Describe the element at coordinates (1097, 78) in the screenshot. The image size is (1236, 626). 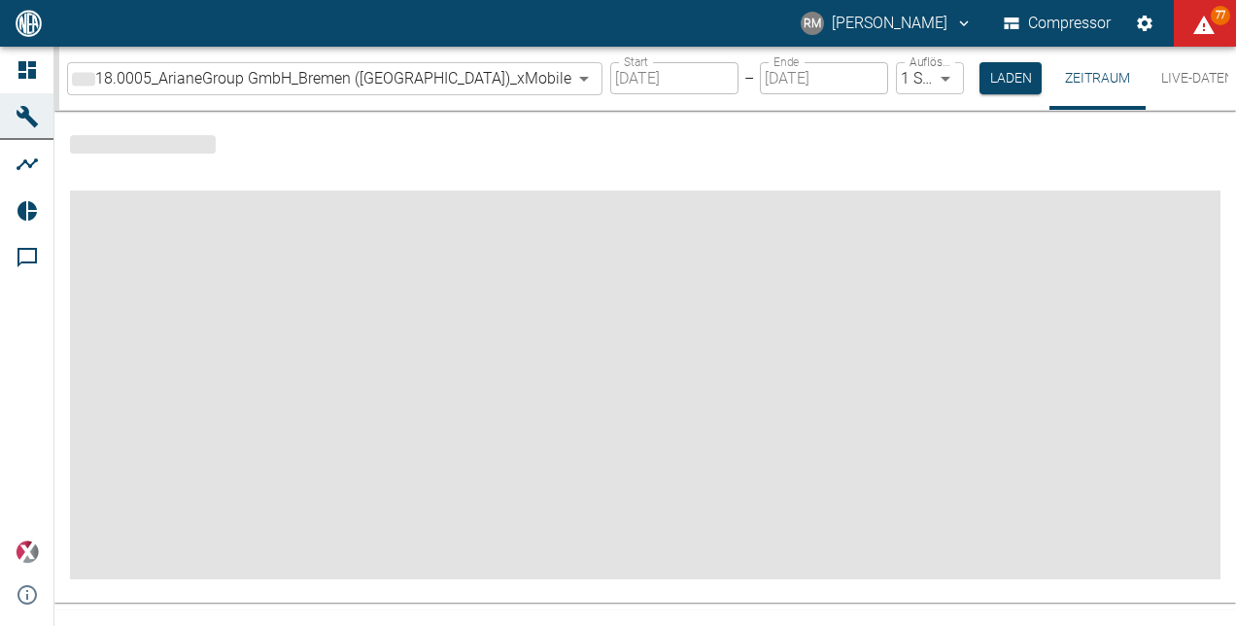
I see `button: Zeitraum` at that location.